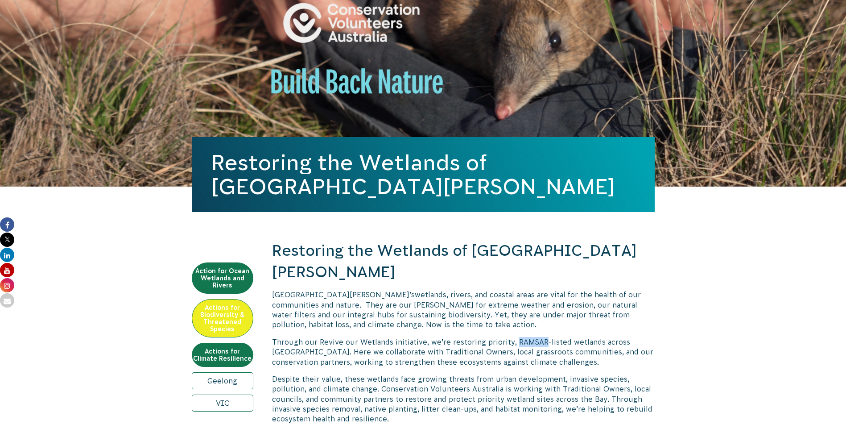 The width and height of the screenshot is (846, 433). I want to click on a: Actions for Climate Resilience, so click(223, 355).